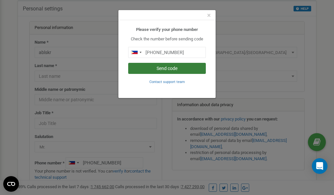 Image resolution: width=334 pixels, height=195 pixels. I want to click on small: Contact support team, so click(167, 82).